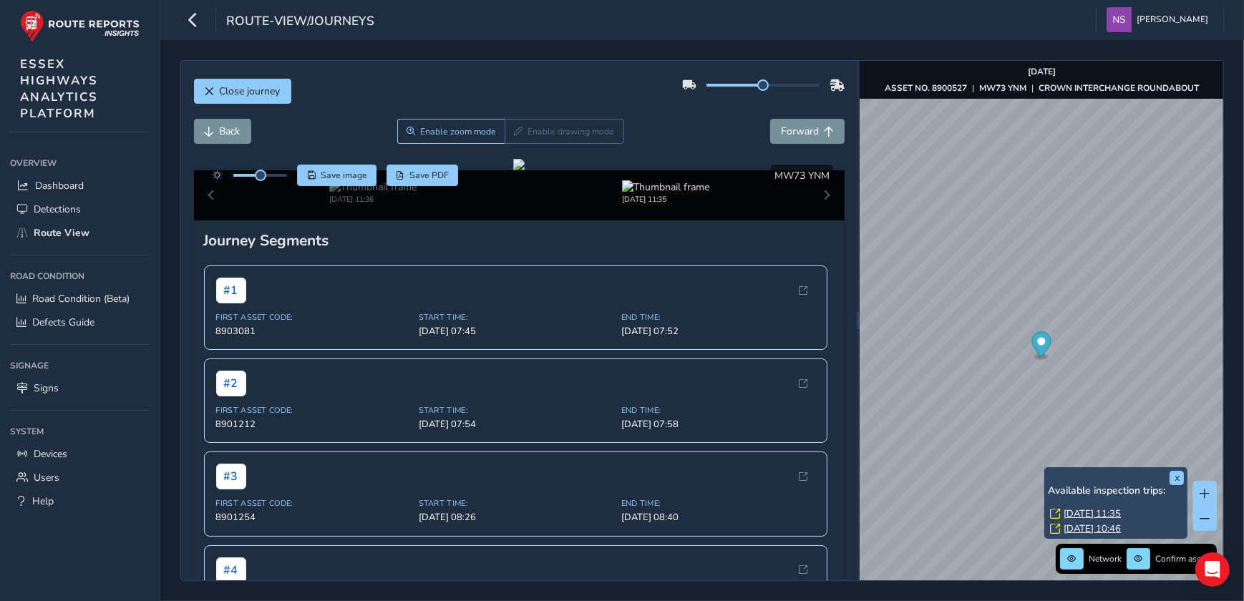  What do you see at coordinates (231, 384) in the screenshot?
I see `span: # 2` at bounding box center [231, 384].